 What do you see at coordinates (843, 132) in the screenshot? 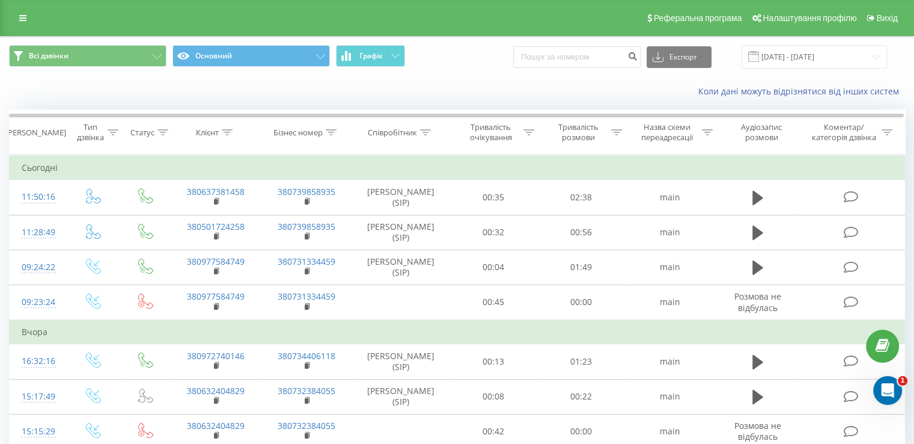
I see `div: Коментар/категорія дзвінка` at bounding box center [843, 132].